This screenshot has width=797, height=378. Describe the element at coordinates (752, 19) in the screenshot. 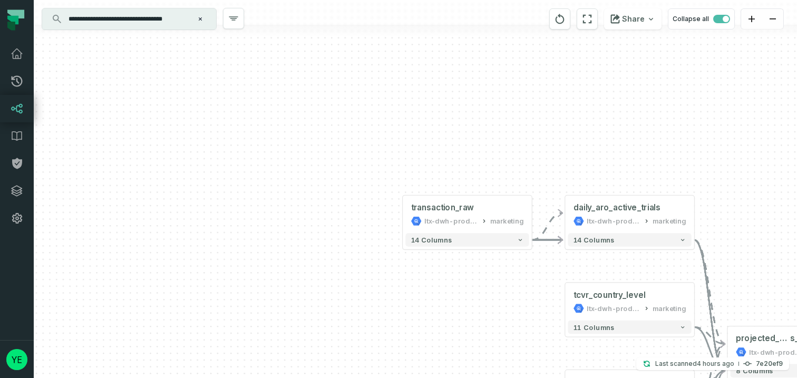

I see `button: zoom in` at that location.